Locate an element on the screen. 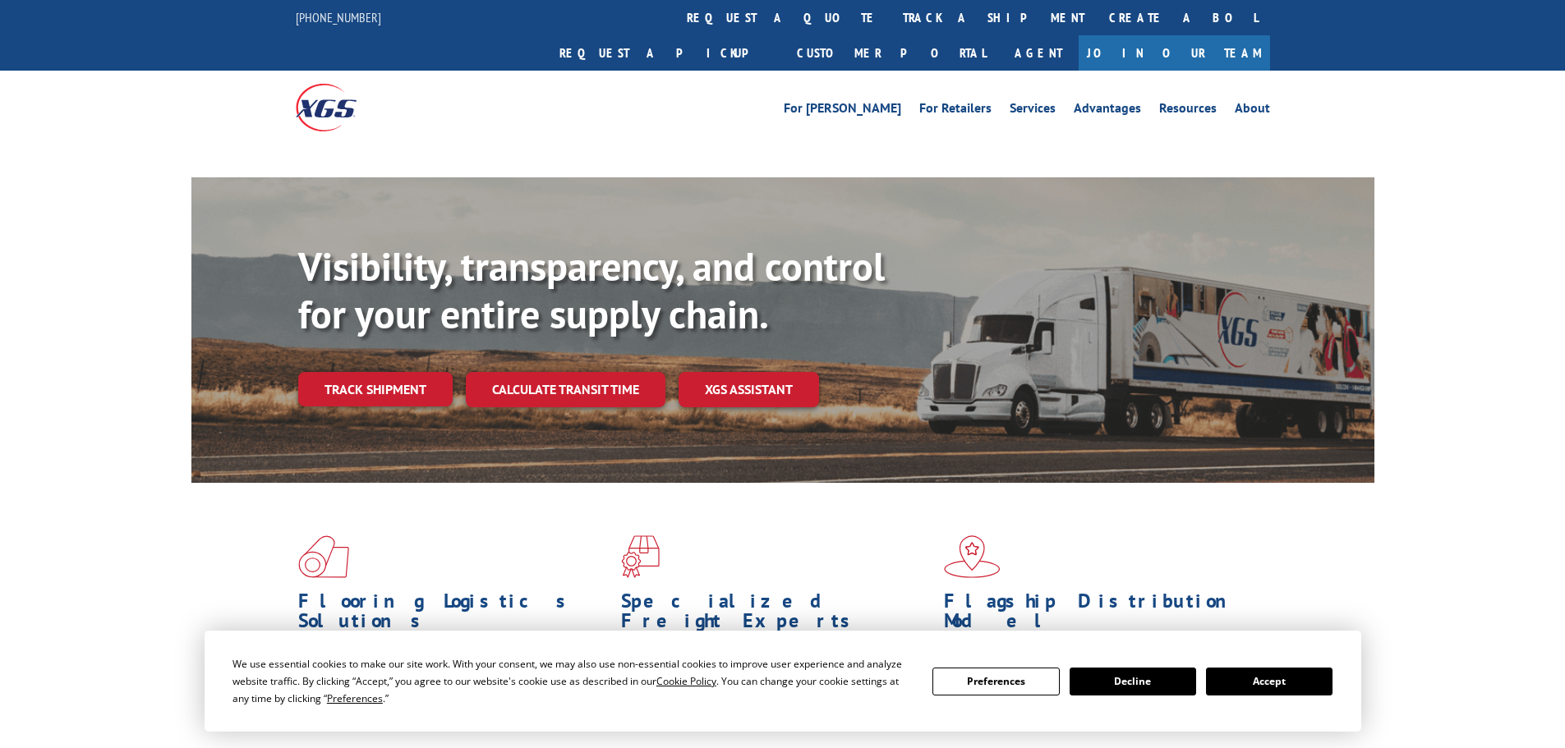 The width and height of the screenshot is (1565, 748). span: Cookie Policy is located at coordinates (686, 681).